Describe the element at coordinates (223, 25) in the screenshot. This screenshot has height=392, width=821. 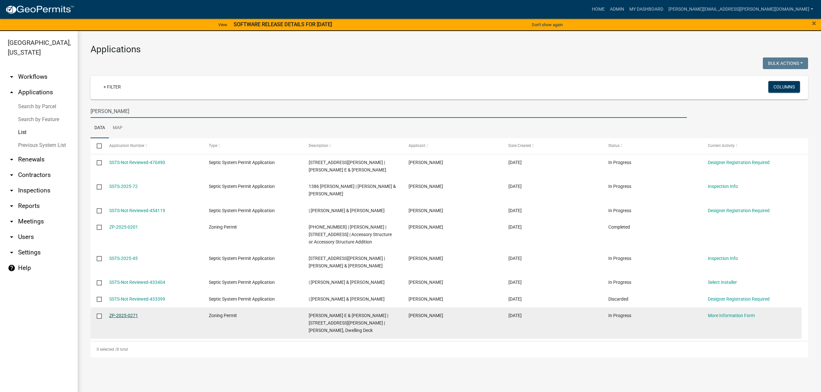
I see `a: View` at that location.